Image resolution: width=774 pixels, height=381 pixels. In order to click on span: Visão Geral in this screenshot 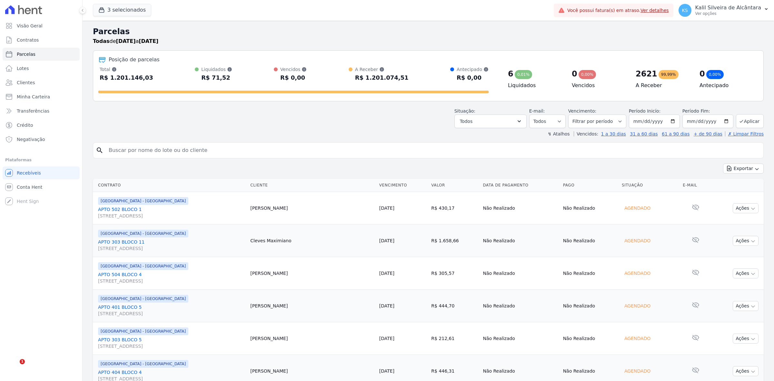, I will do `click(30, 26)`.